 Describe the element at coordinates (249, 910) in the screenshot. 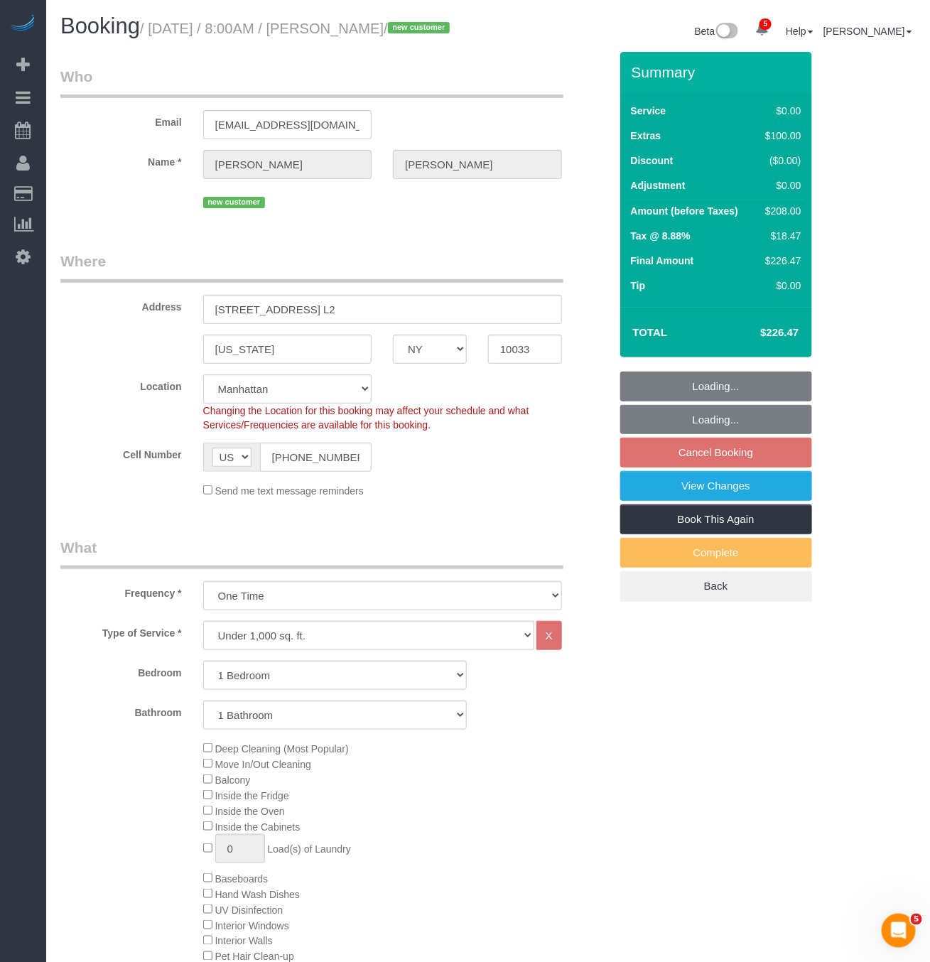

I see `span: UV Disinfection` at that location.